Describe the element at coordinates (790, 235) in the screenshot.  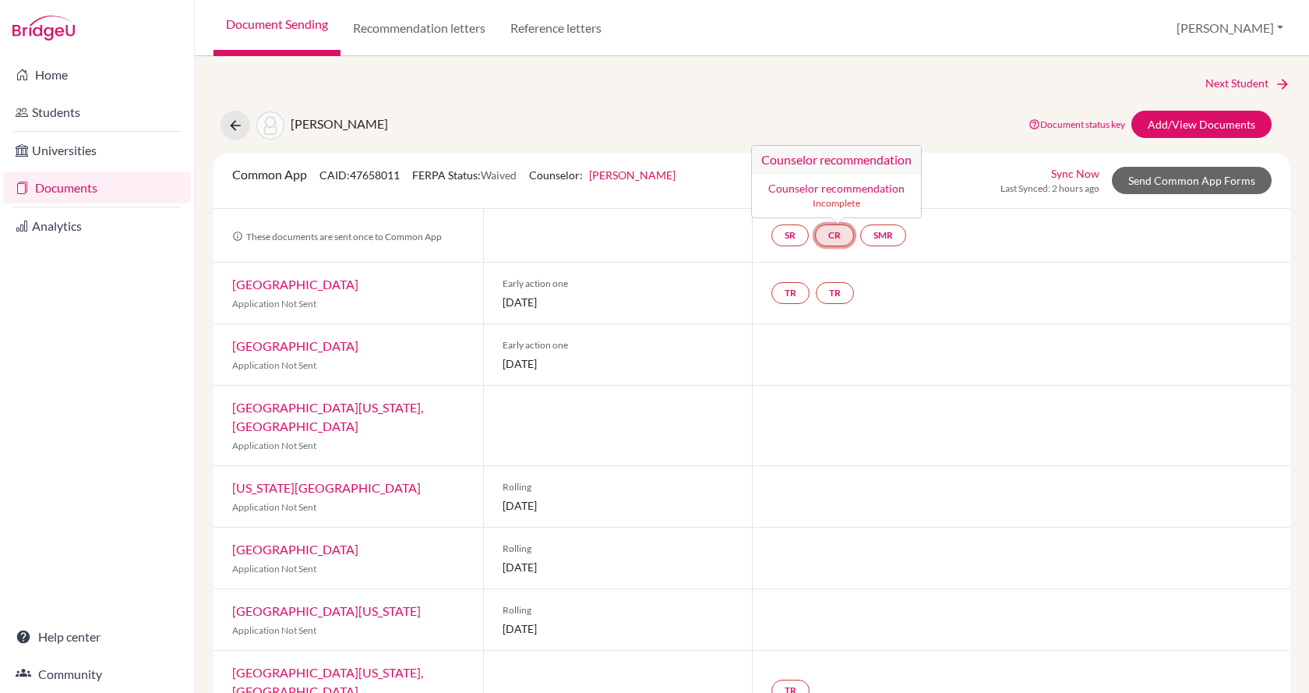
I see `a: SR` at that location.